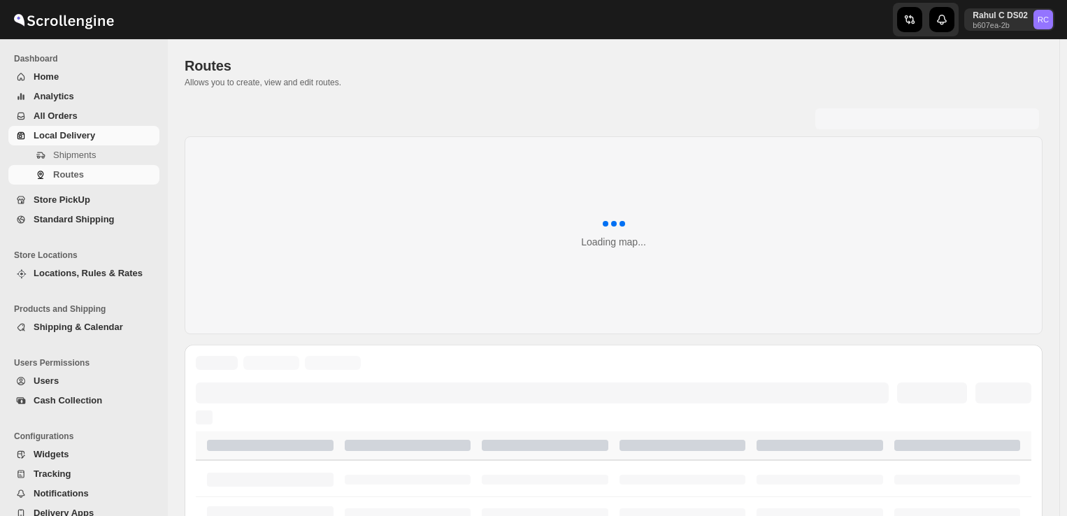 The image size is (1067, 516). I want to click on span: Users, so click(46, 380).